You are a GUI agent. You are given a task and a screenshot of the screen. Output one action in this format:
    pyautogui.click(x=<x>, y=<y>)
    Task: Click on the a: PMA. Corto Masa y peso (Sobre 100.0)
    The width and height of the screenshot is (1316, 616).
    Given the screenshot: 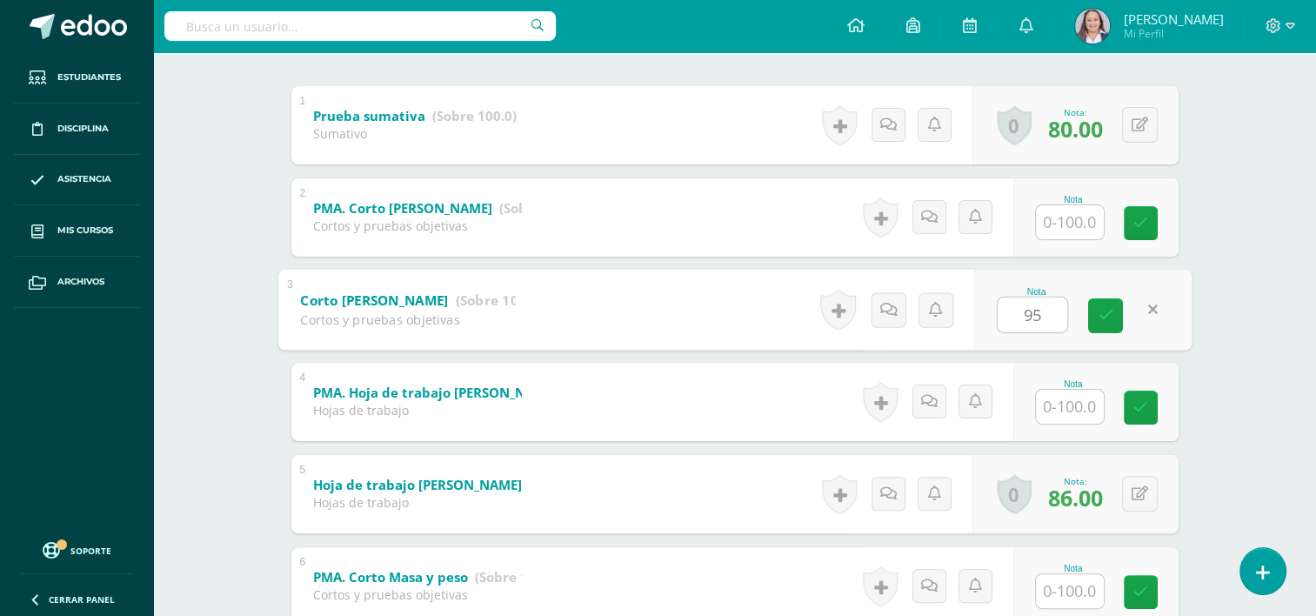 What is the action you would take?
    pyautogui.click(x=436, y=578)
    